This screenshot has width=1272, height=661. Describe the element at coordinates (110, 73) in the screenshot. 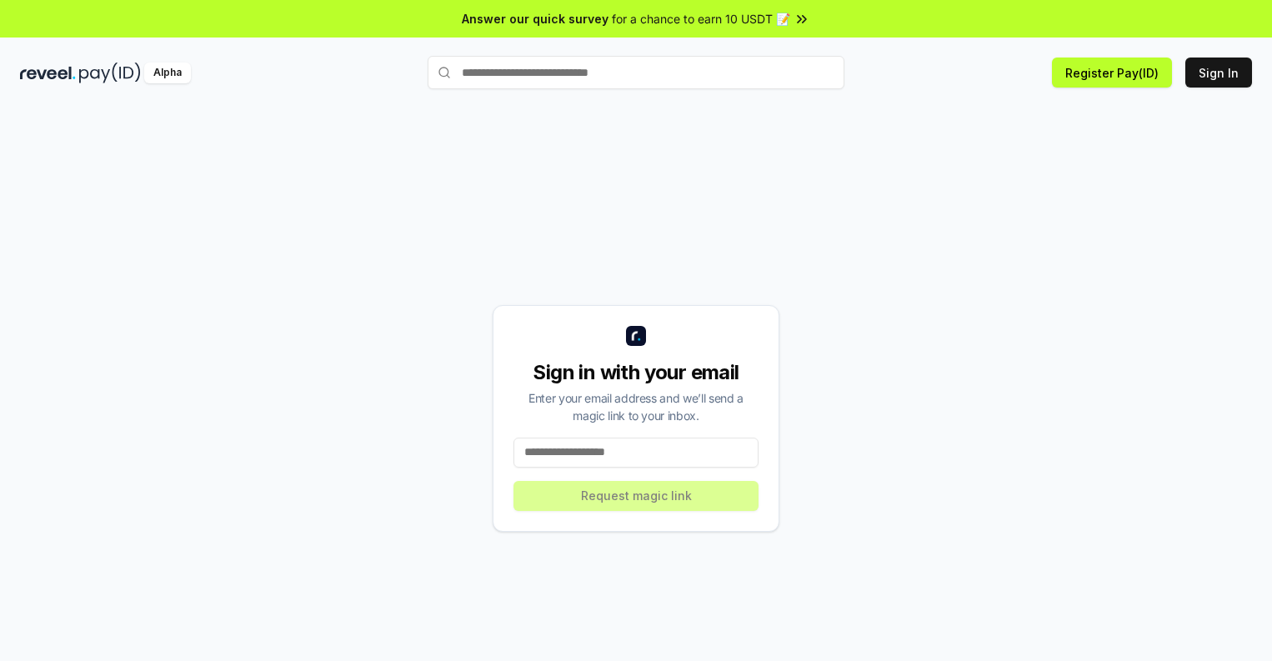

I see `img: pay_id` at that location.